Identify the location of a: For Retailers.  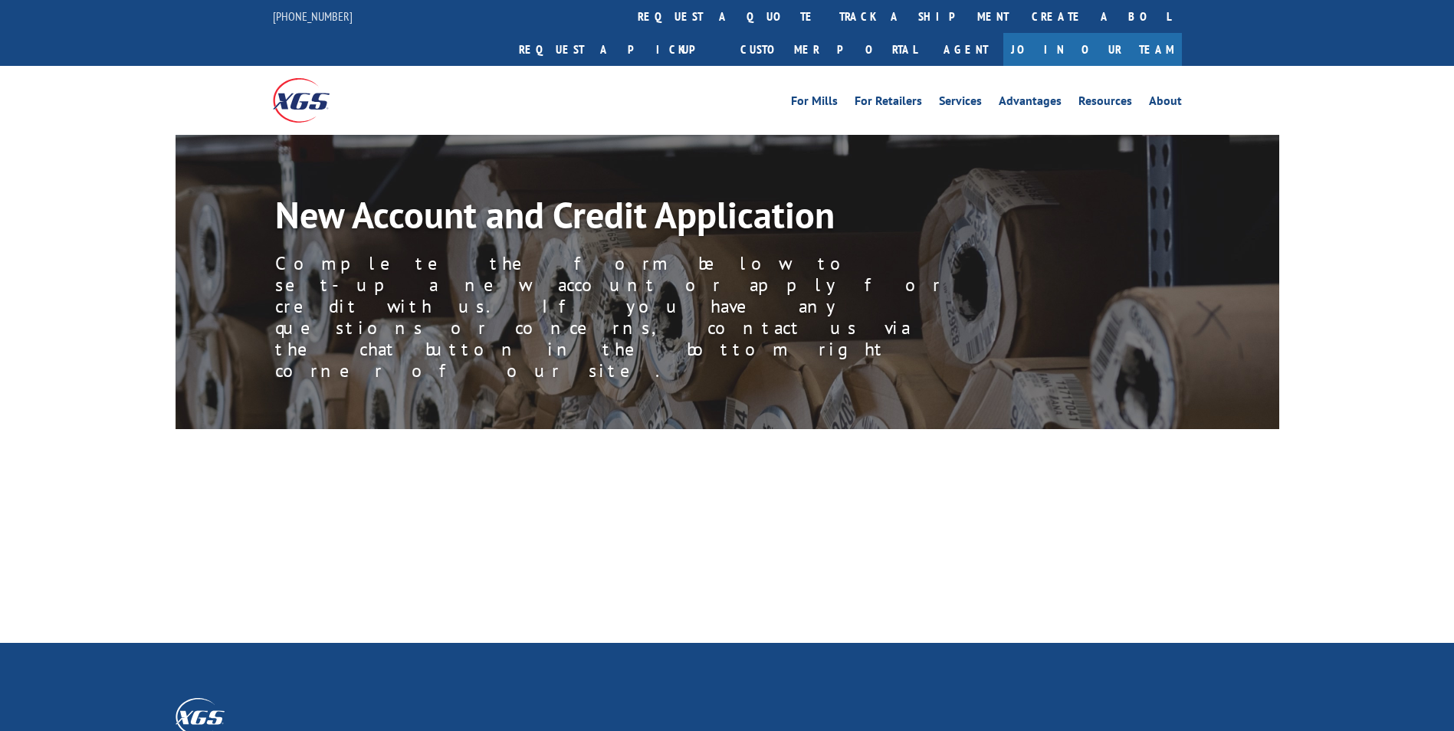
(888, 103).